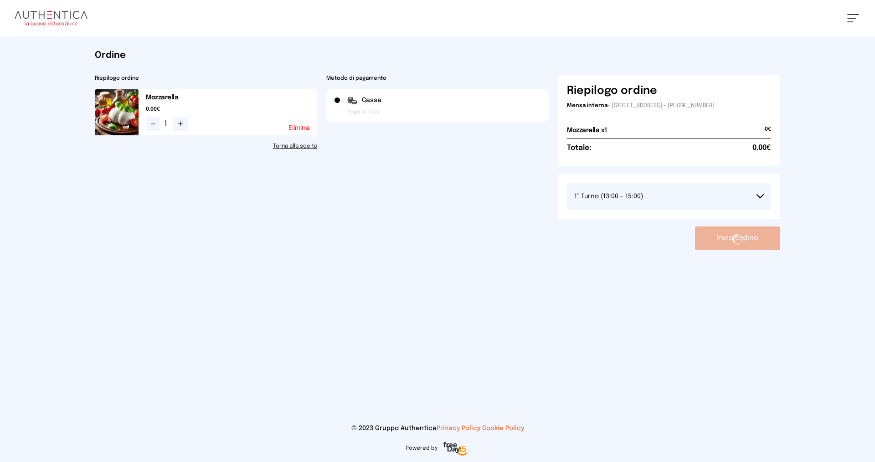 This screenshot has height=462, width=875. What do you see at coordinates (117, 112) in the screenshot?
I see `img: media` at bounding box center [117, 112].